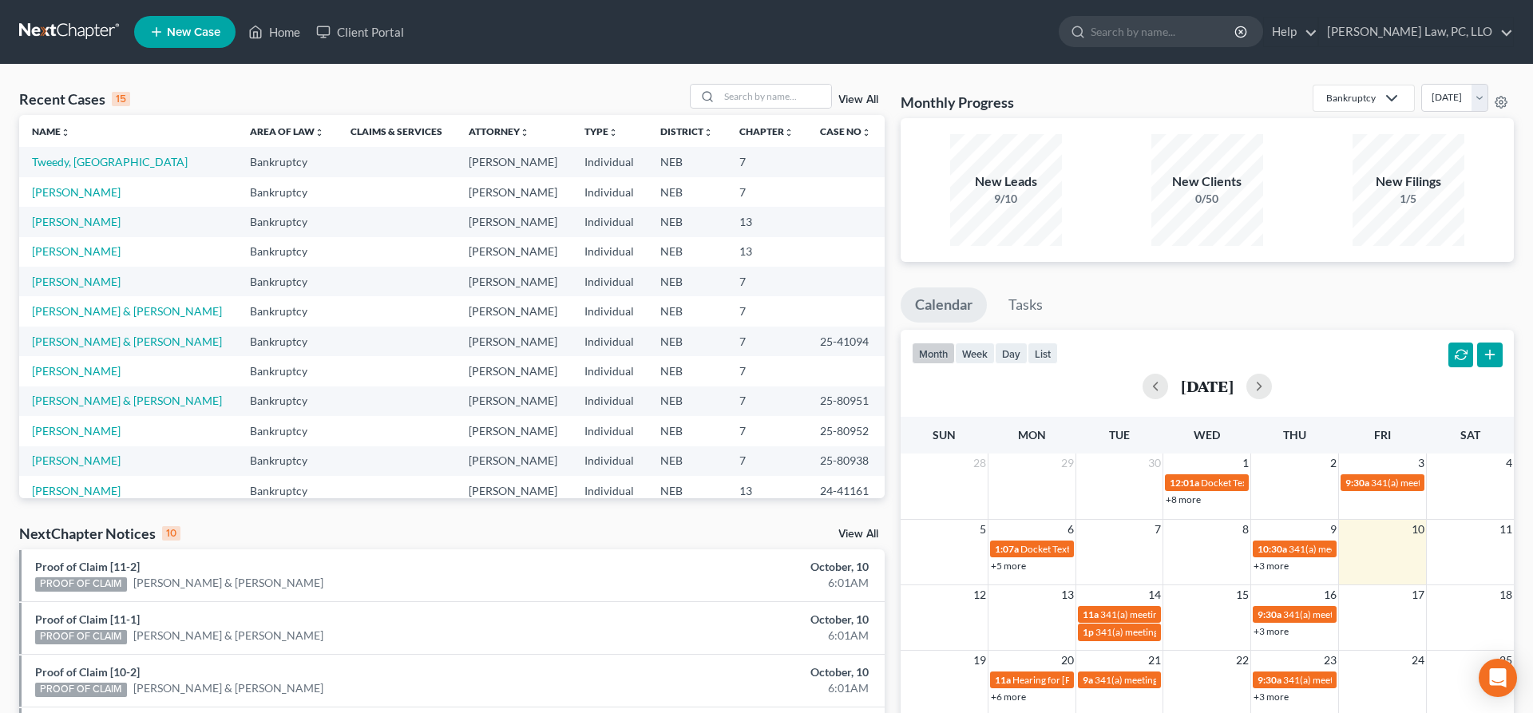  I want to click on td: 25-80938, so click(845, 461).